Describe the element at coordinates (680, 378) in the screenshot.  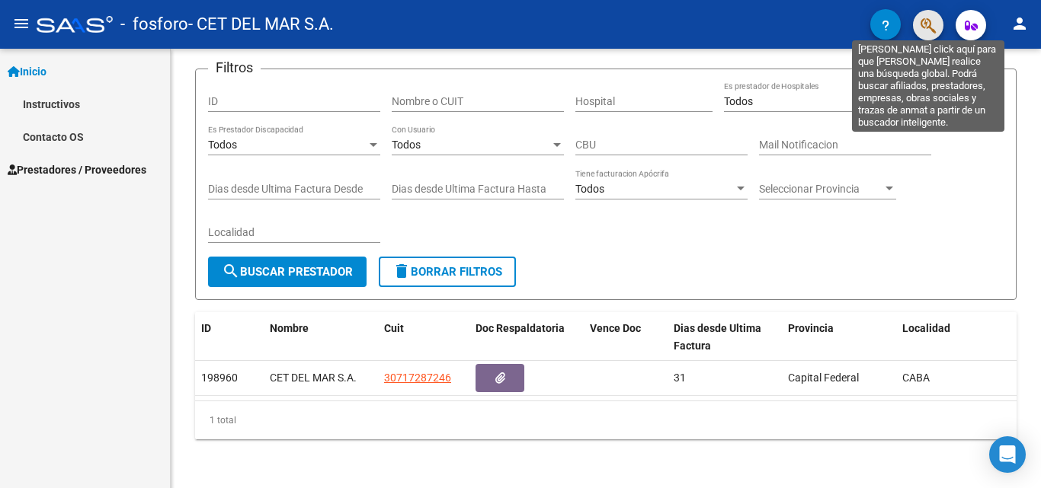
I see `span: 31` at that location.